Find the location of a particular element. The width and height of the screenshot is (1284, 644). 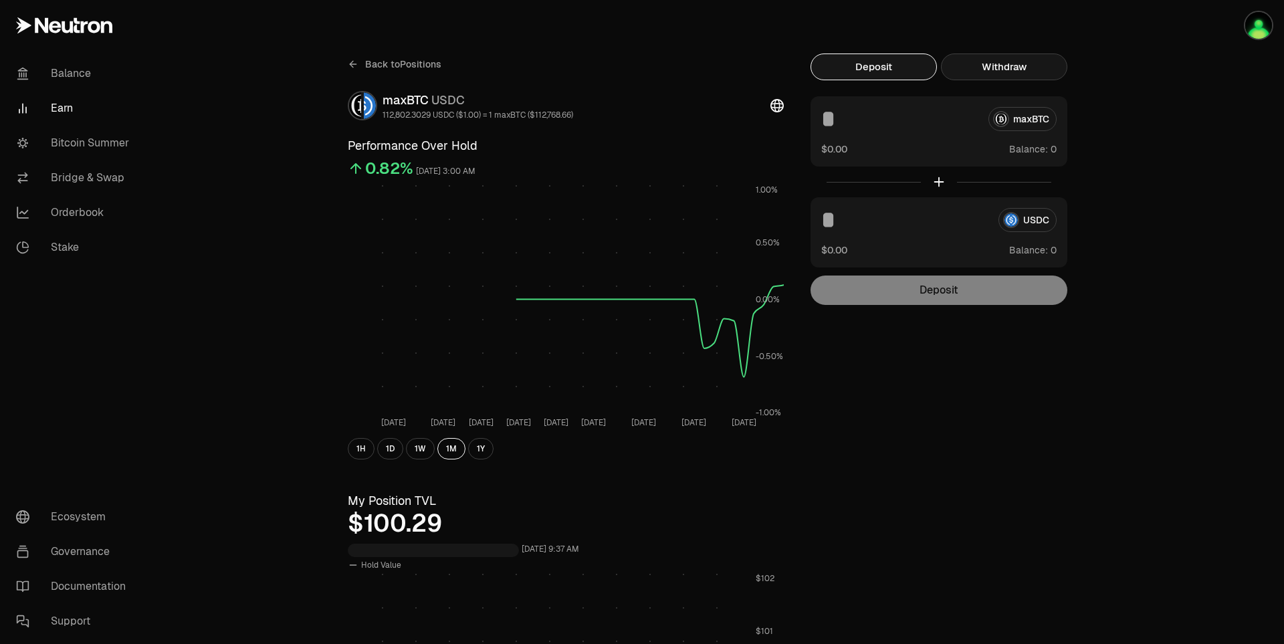

tspan: 0.00% is located at coordinates (768, 300).